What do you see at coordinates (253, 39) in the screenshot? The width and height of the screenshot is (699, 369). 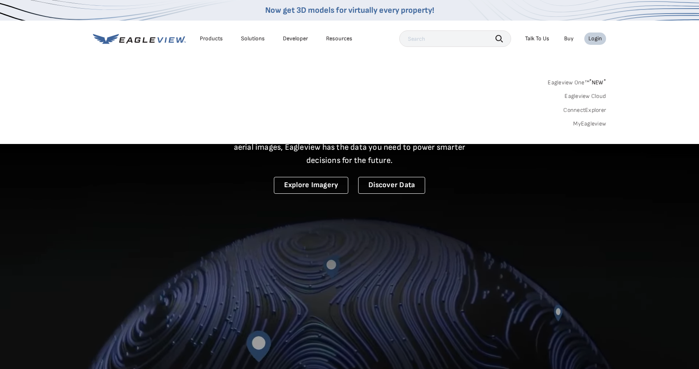 I see `div: Solutions` at bounding box center [253, 39].